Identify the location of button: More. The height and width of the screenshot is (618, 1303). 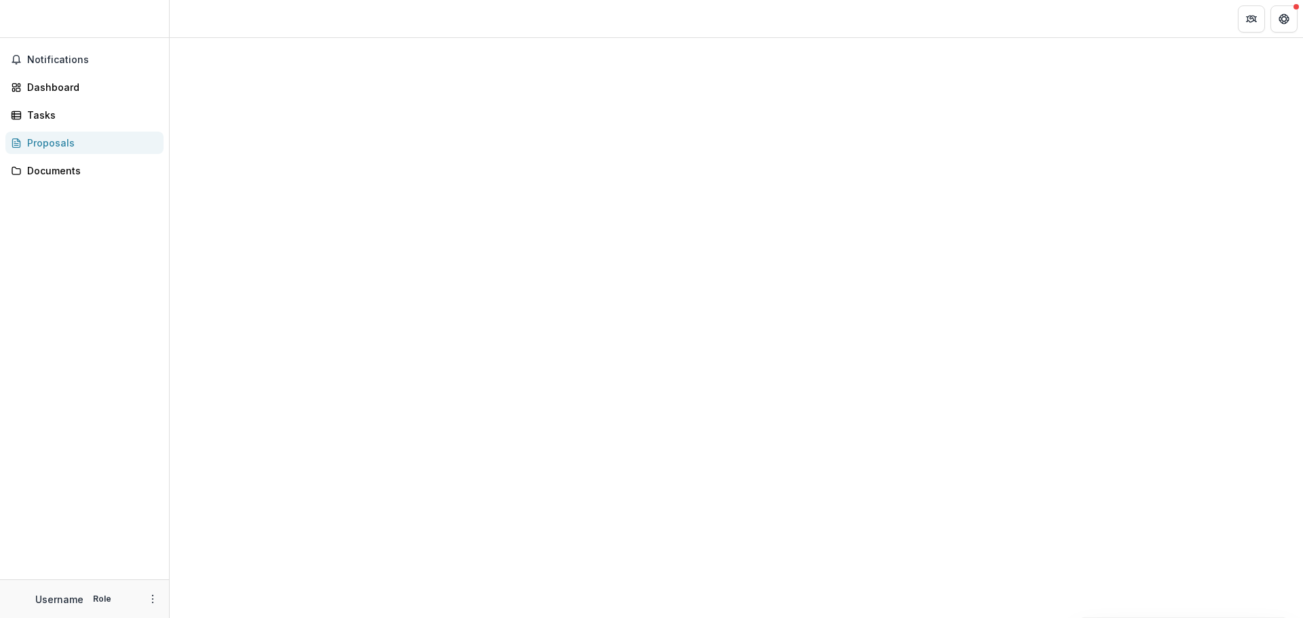
(153, 599).